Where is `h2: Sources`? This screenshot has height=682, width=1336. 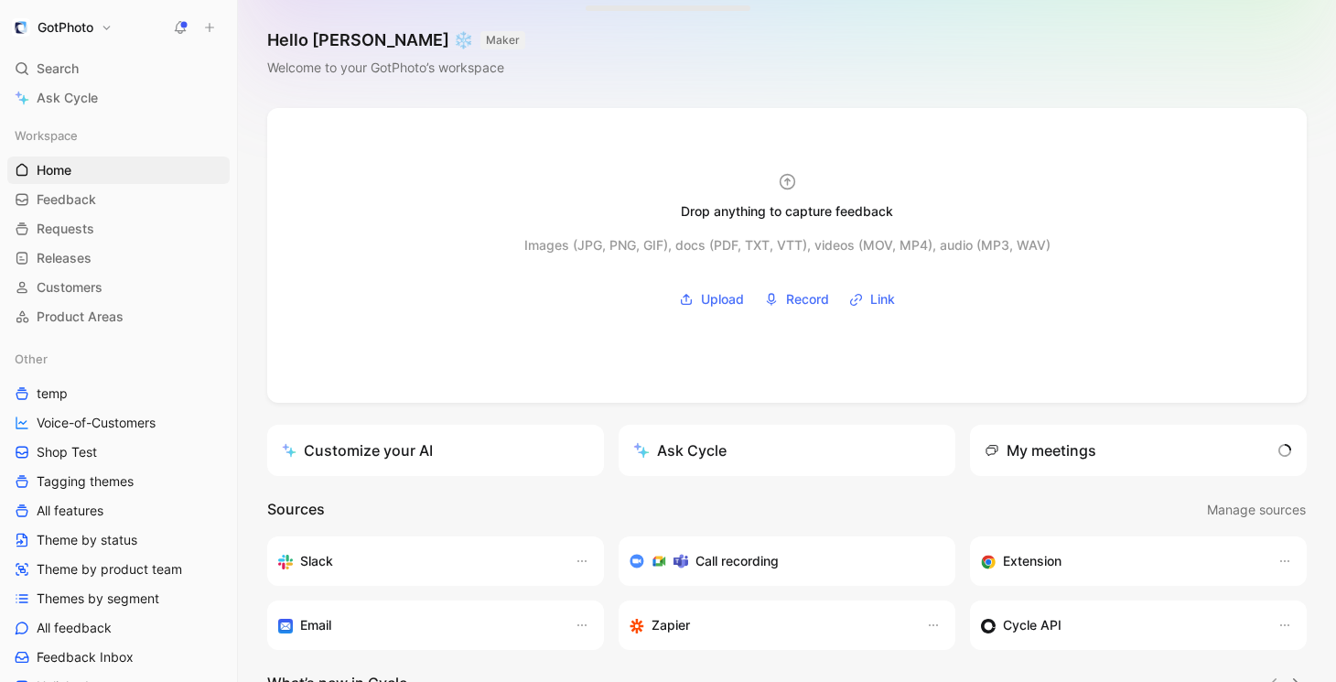 h2: Sources is located at coordinates (296, 510).